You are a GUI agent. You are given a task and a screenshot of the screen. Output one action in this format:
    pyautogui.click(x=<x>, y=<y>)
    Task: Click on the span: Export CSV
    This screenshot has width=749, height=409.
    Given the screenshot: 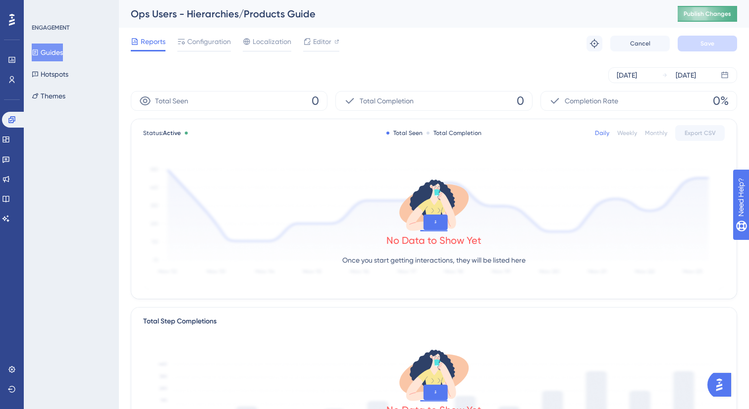 What is the action you would take?
    pyautogui.click(x=699, y=133)
    